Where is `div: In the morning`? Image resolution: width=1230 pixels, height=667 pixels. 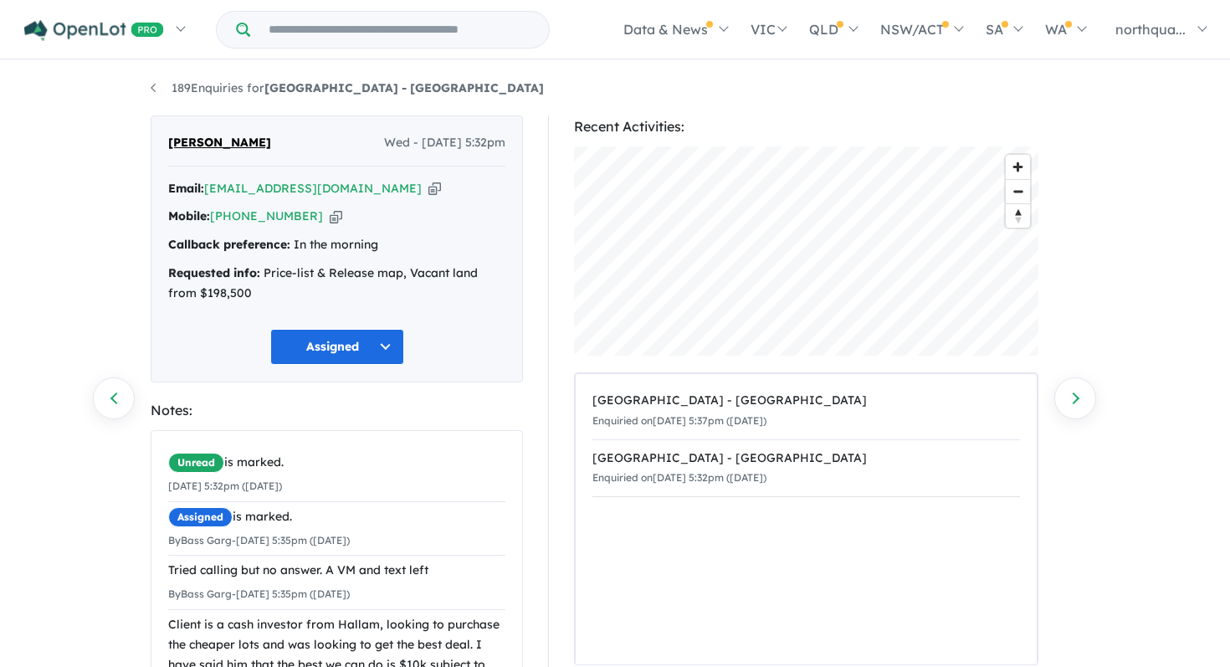 div: In the morning is located at coordinates (336, 245).